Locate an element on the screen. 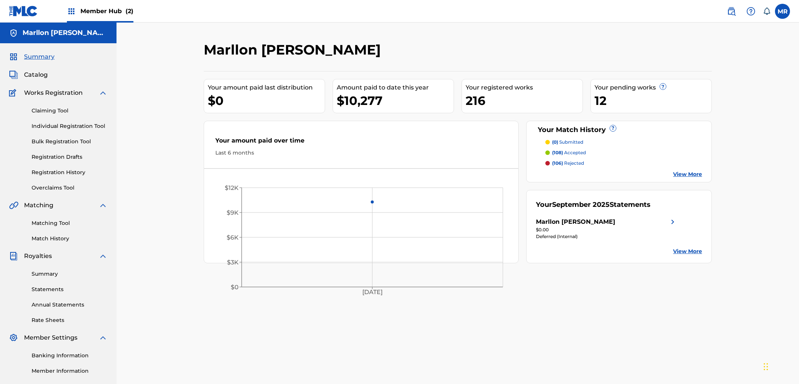 The height and width of the screenshot is (384, 799). tspan: $9K is located at coordinates (233, 212).